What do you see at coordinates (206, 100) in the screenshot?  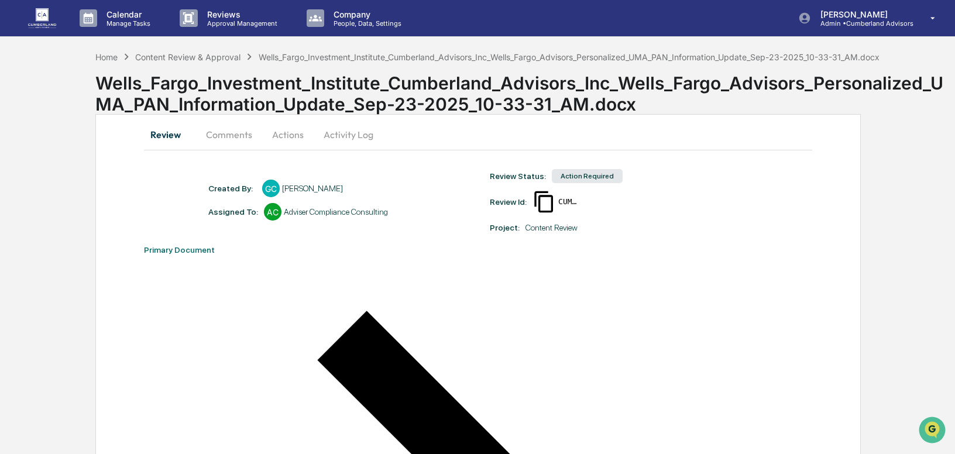 I see `button: Start new chat` at bounding box center [206, 100].